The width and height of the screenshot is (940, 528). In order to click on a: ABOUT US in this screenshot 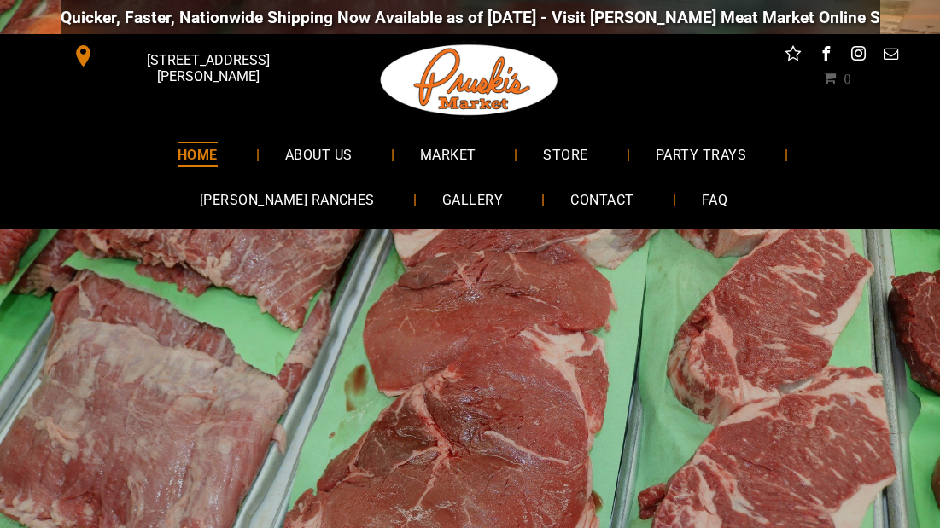, I will do `click(318, 154)`.